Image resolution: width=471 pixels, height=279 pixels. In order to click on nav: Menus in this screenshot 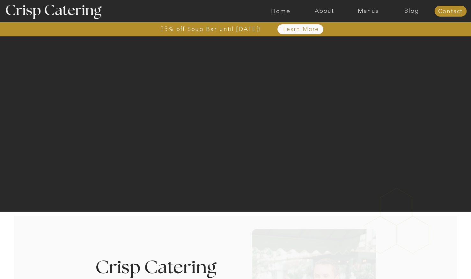, I will do `click(368, 11)`.